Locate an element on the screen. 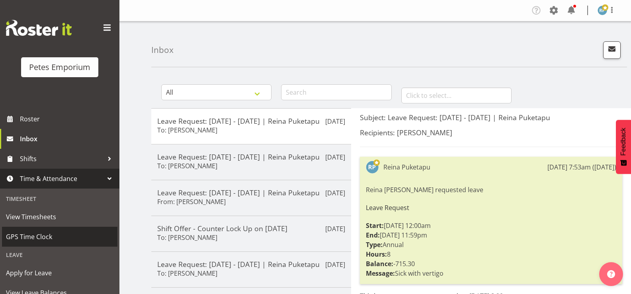  a: View Timesheets is located at coordinates (60, 217).